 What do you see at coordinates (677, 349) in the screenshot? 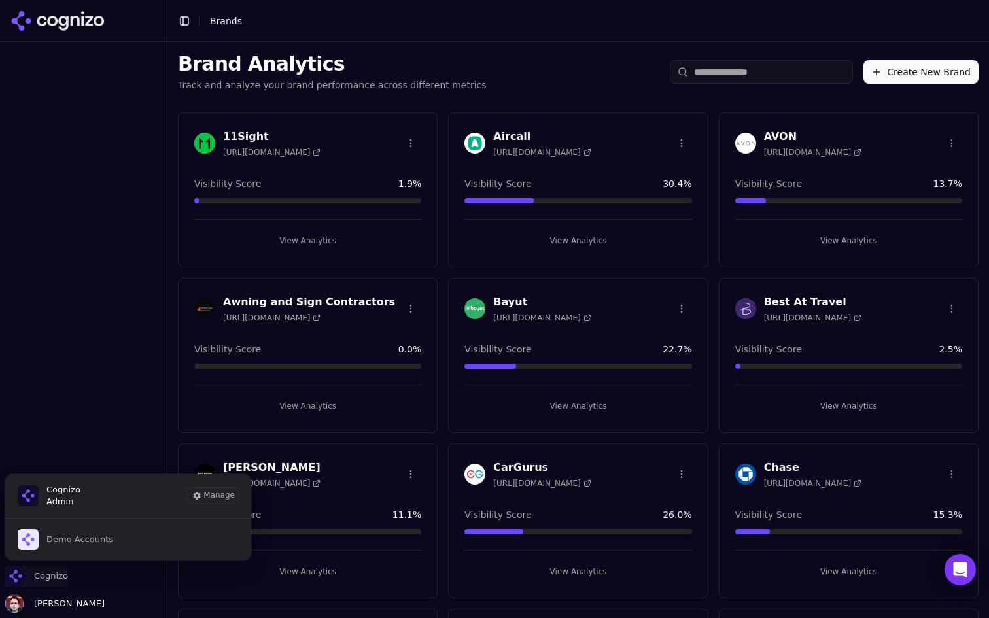
I see `span: 22.7 %` at bounding box center [677, 349].